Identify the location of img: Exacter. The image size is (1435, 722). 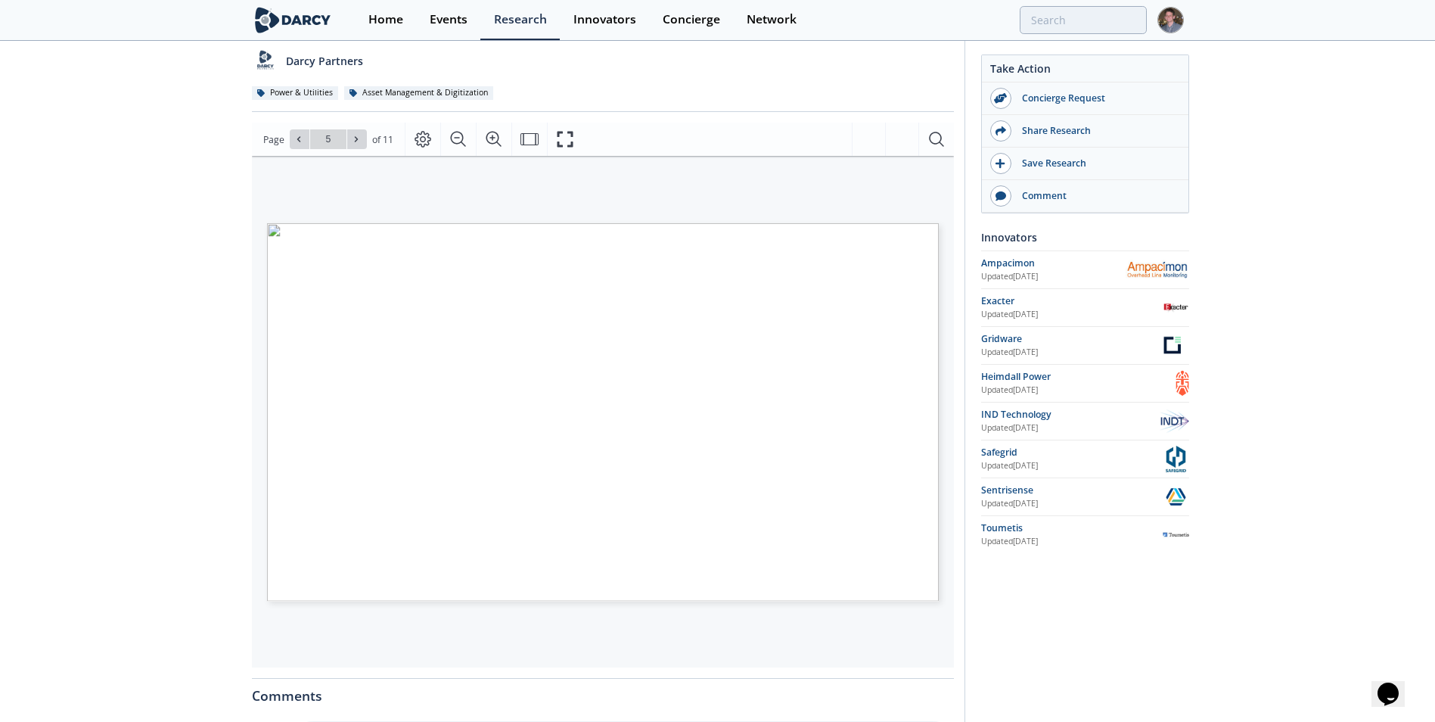
(1176, 307).